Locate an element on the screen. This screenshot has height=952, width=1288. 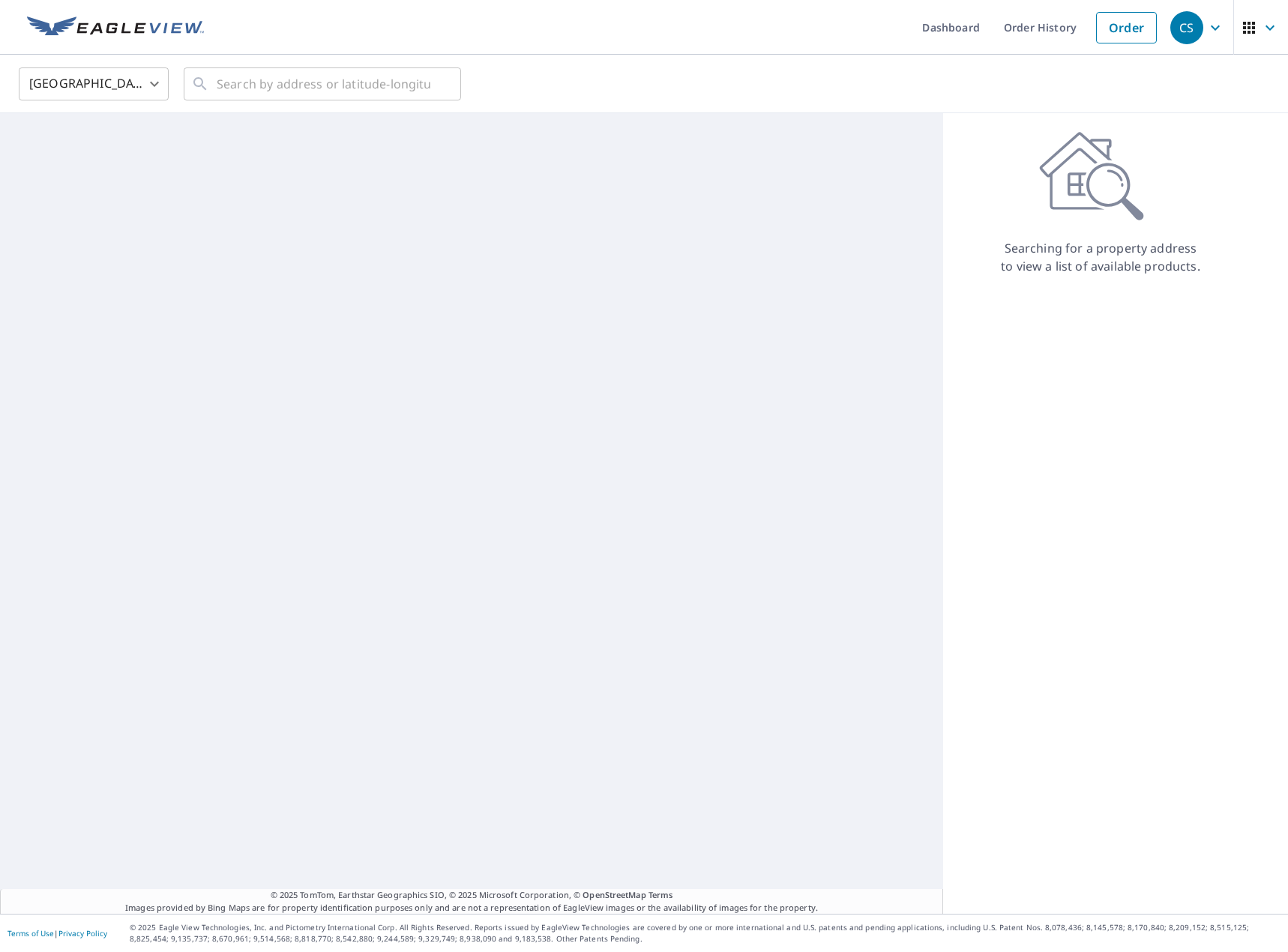
a: Order is located at coordinates (1127, 28).